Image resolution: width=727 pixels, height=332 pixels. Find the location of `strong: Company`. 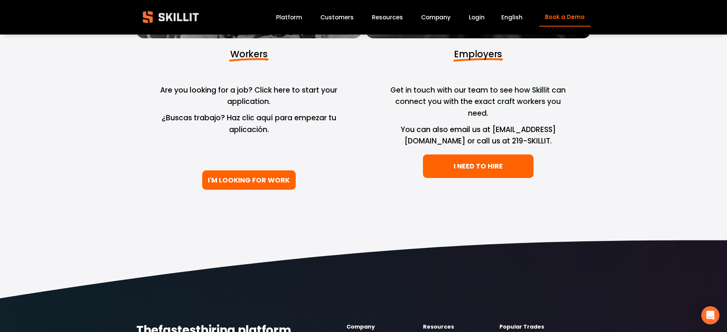

strong: Company is located at coordinates (361, 326).